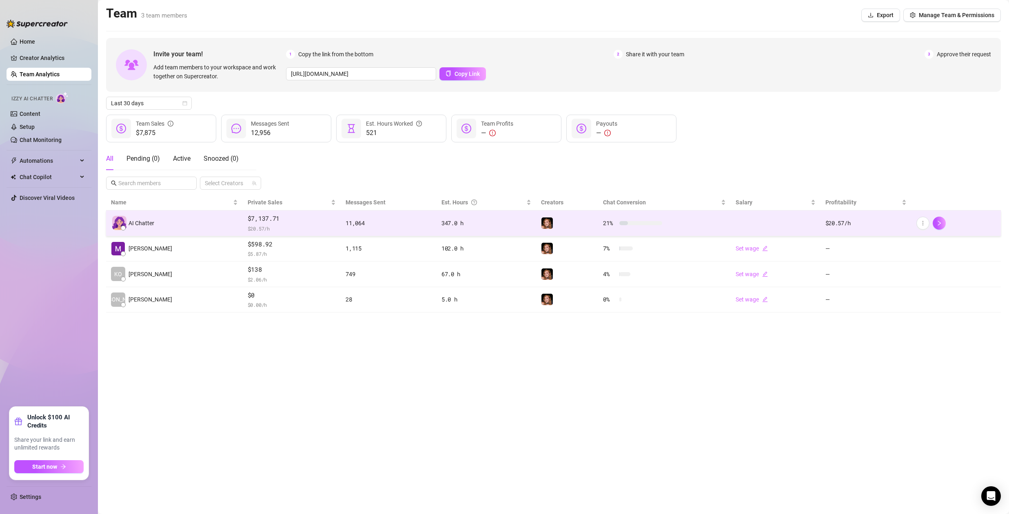  Describe the element at coordinates (618, 54) in the screenshot. I see `span: 2` at that location.